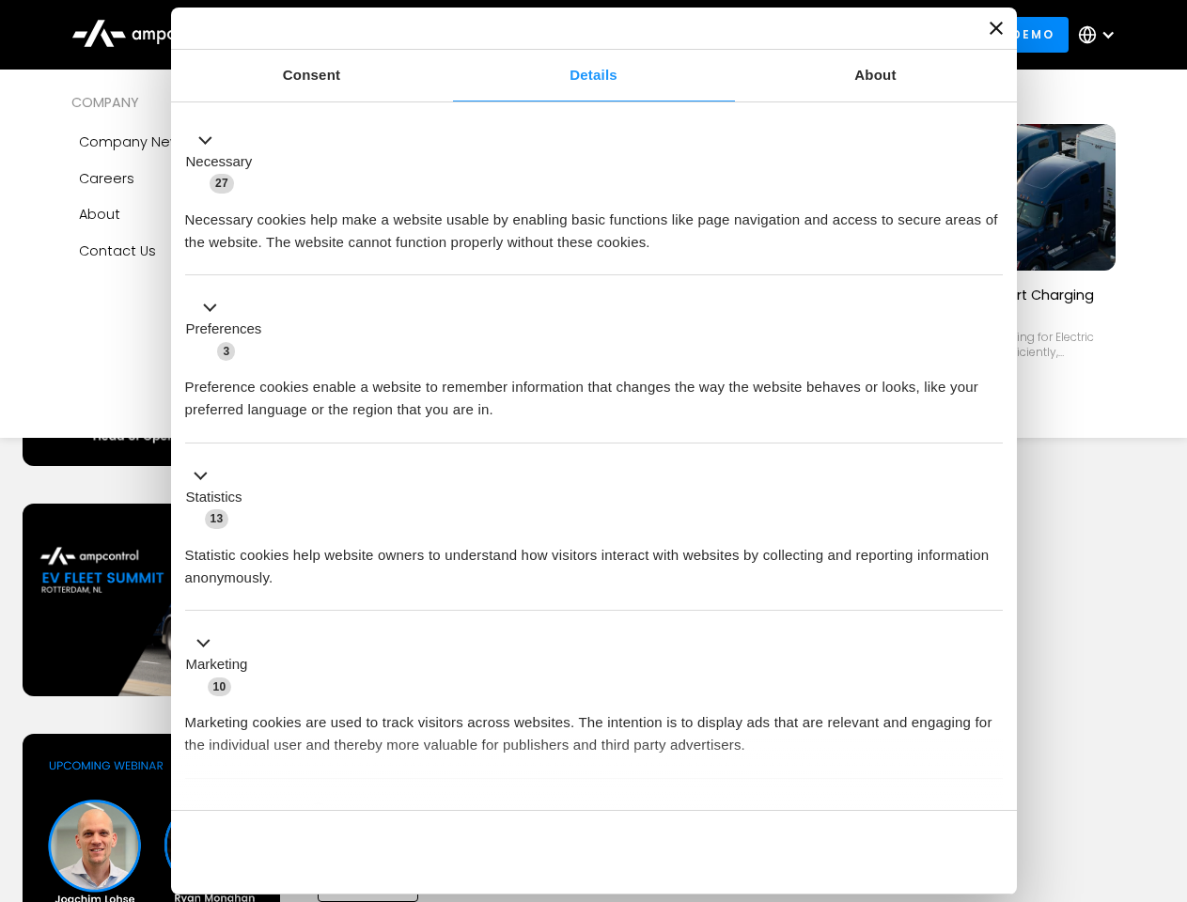 Image resolution: width=1187 pixels, height=902 pixels. Describe the element at coordinates (224, 329) in the screenshot. I see `label: Preferences` at that location.